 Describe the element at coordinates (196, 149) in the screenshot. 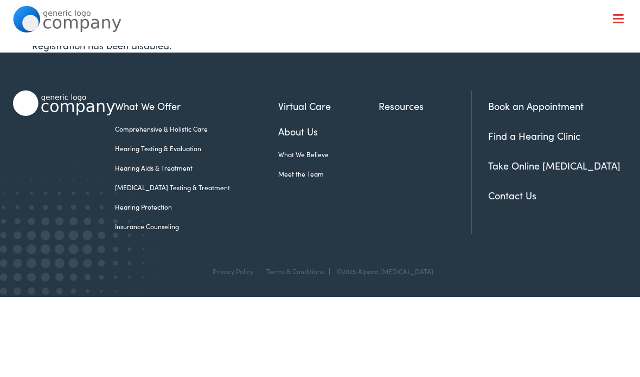

I see `a: Hearing Testing & Evaluation` at that location.